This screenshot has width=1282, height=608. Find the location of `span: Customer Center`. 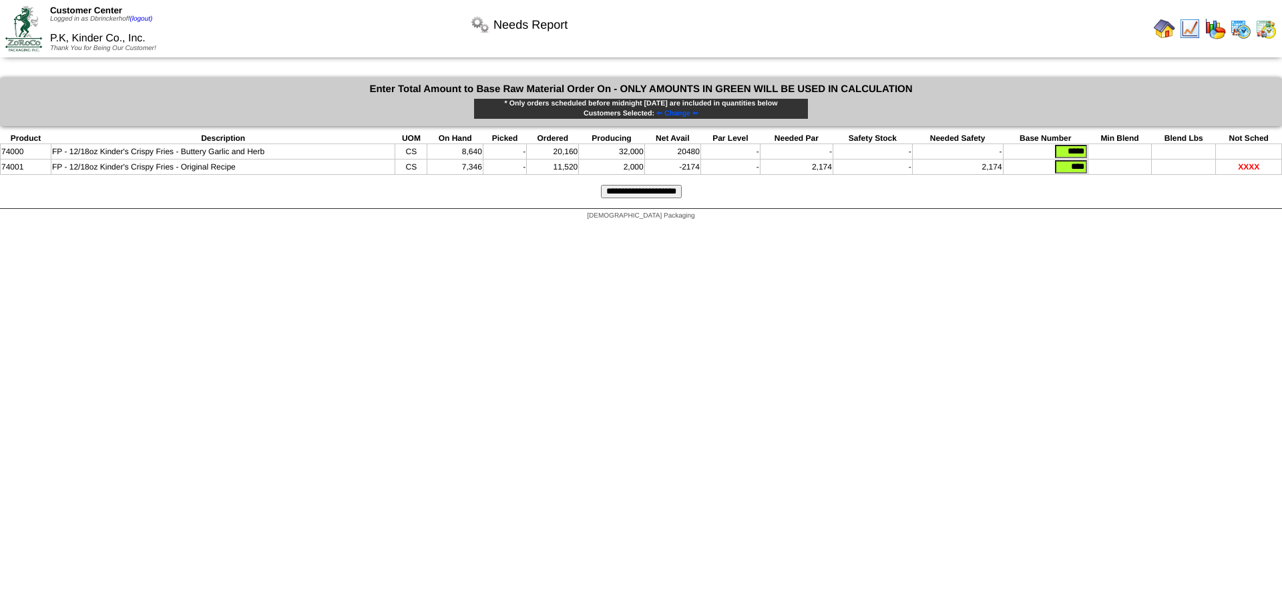

span: Customer Center is located at coordinates (86, 10).